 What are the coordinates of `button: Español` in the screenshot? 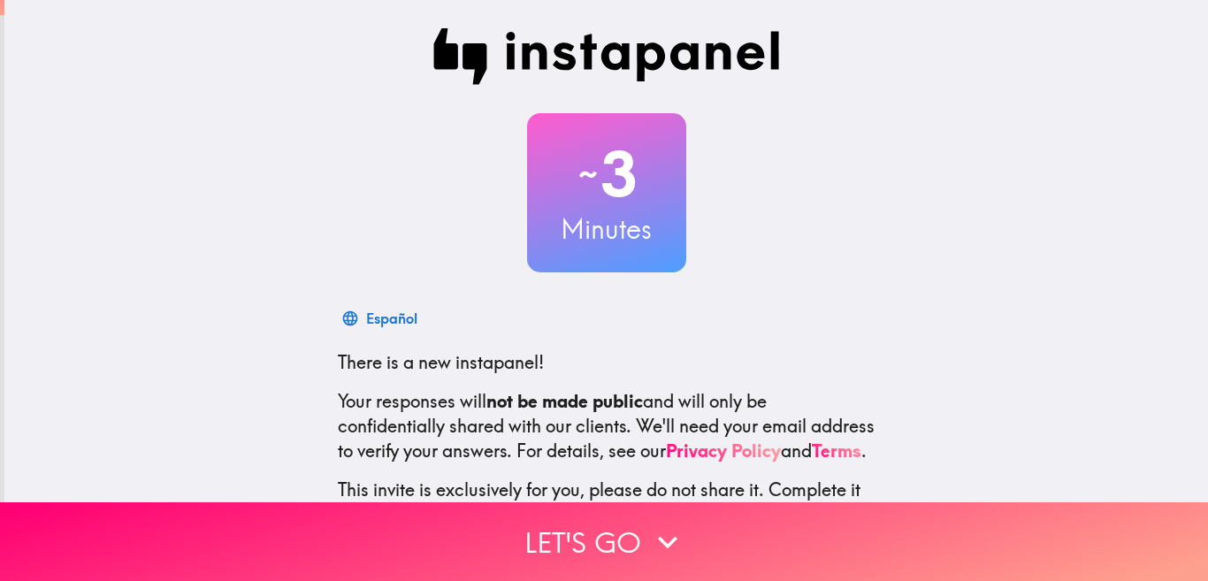 It's located at (381, 318).